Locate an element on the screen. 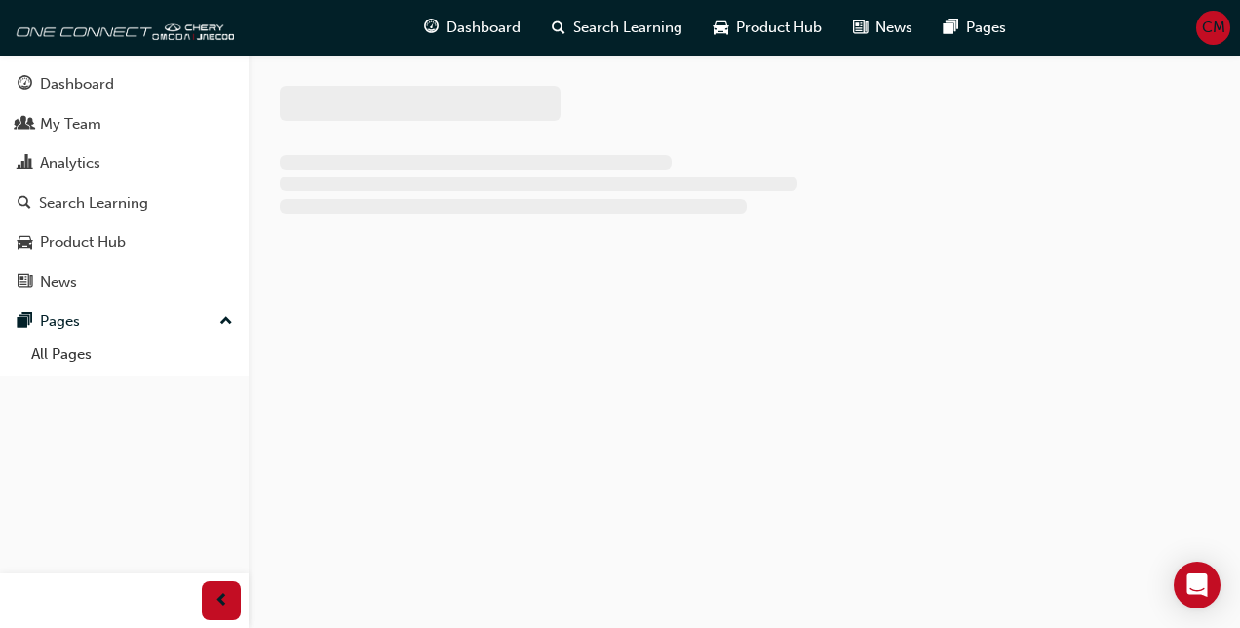 The image size is (1240, 628). div: Dashboard is located at coordinates (77, 84).